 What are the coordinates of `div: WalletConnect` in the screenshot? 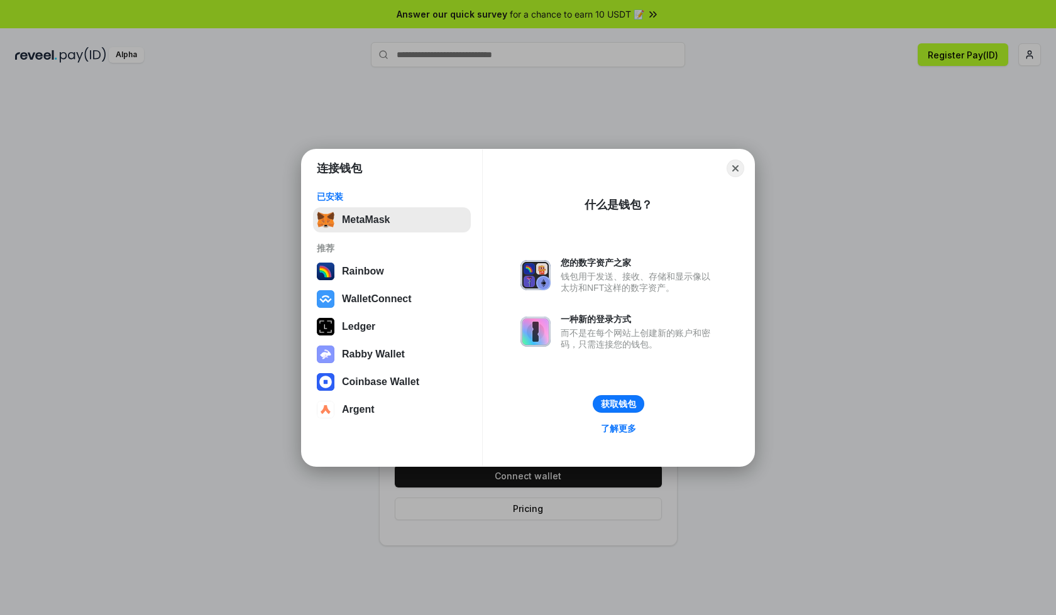 It's located at (377, 299).